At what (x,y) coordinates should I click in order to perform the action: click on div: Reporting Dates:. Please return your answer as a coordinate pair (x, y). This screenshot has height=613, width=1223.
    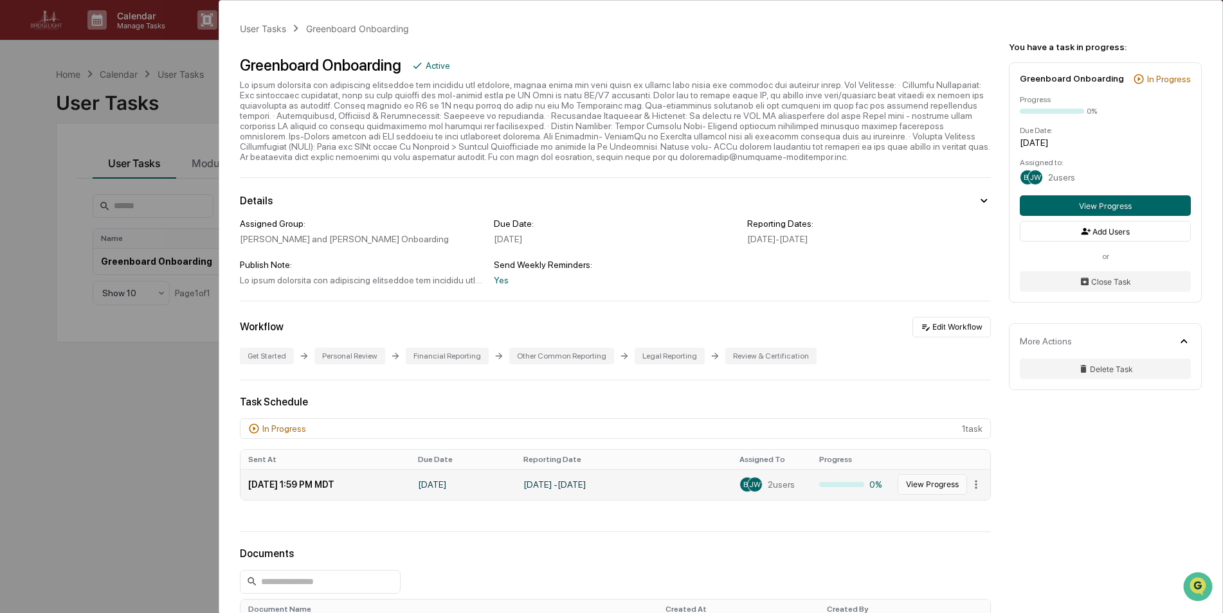
    Looking at the image, I should click on (869, 224).